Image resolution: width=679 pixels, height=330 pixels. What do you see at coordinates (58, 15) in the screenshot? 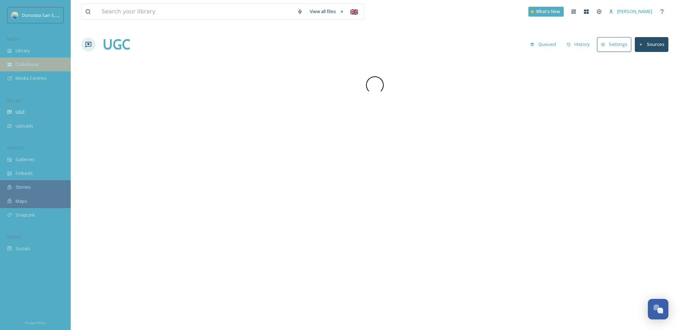
I see `span: Donostia San Sebastián Turismoa` at bounding box center [58, 15].